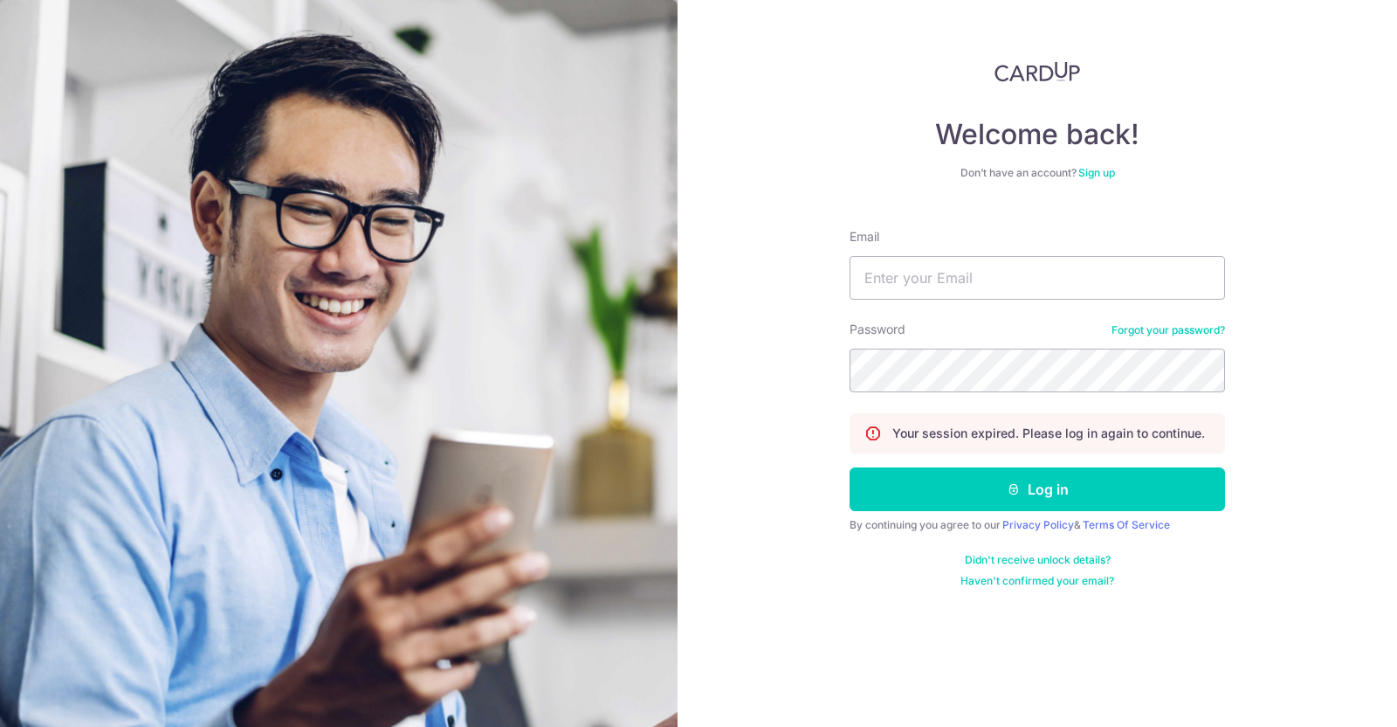 The image size is (1397, 727). I want to click on h4: Welcome back!, so click(1037, 134).